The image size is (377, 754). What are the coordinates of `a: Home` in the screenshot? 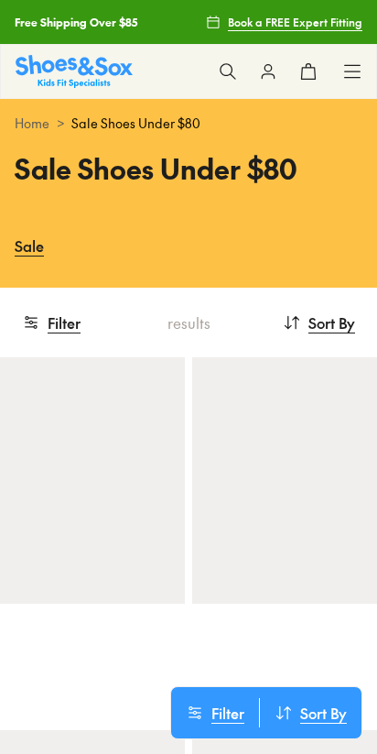 It's located at (32, 123).